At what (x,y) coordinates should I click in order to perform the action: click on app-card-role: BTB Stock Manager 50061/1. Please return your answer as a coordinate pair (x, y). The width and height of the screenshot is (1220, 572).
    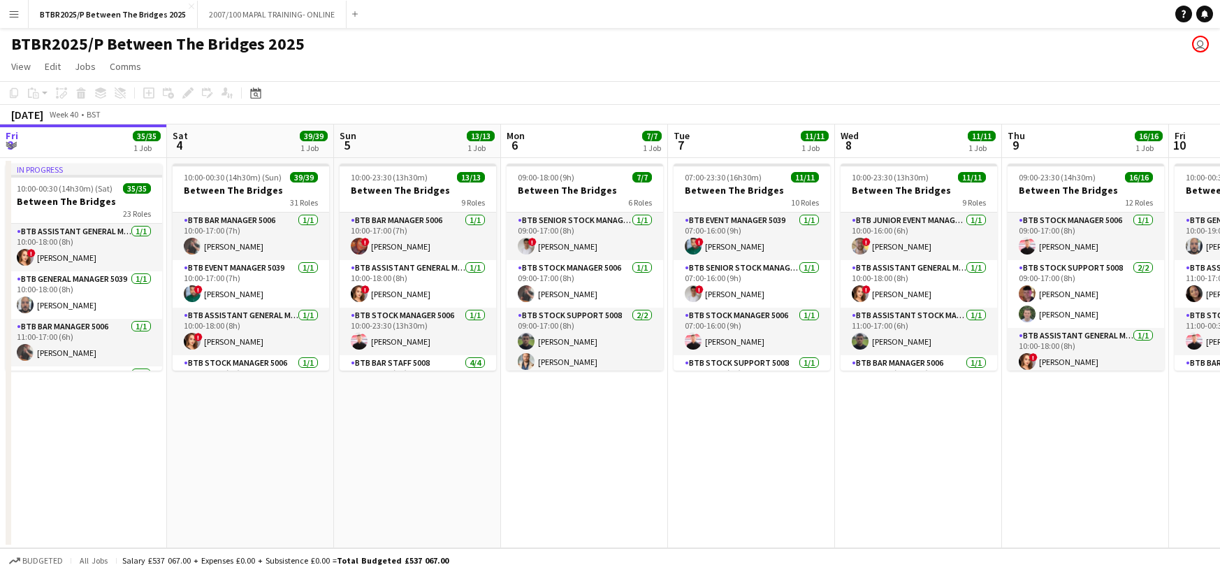
    Looking at the image, I should click on (84, 390).